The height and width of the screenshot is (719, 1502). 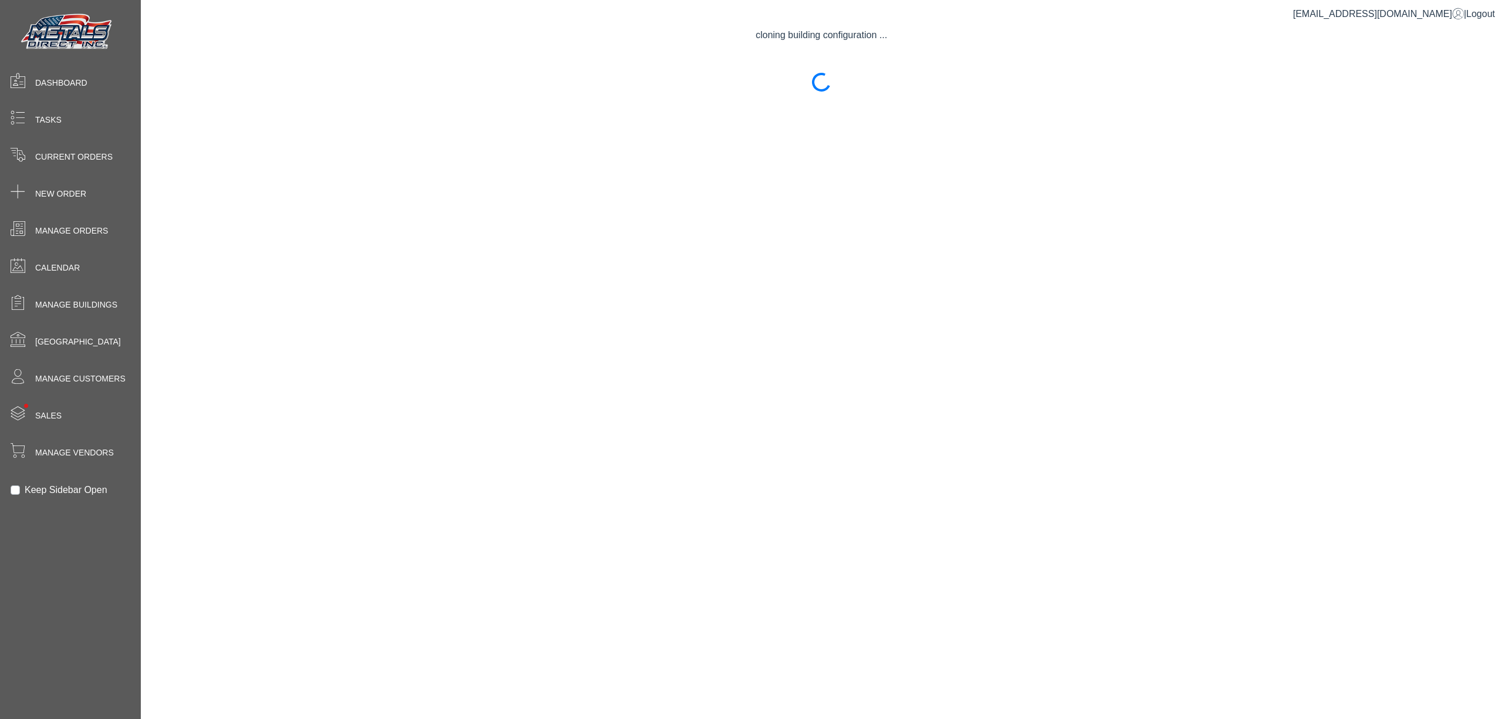 I want to click on span: Calendar, so click(x=57, y=267).